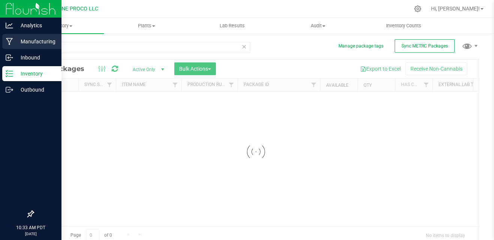 The height and width of the screenshot is (240, 494). Describe the element at coordinates (403, 26) in the screenshot. I see `a: Inventory Counts` at that location.